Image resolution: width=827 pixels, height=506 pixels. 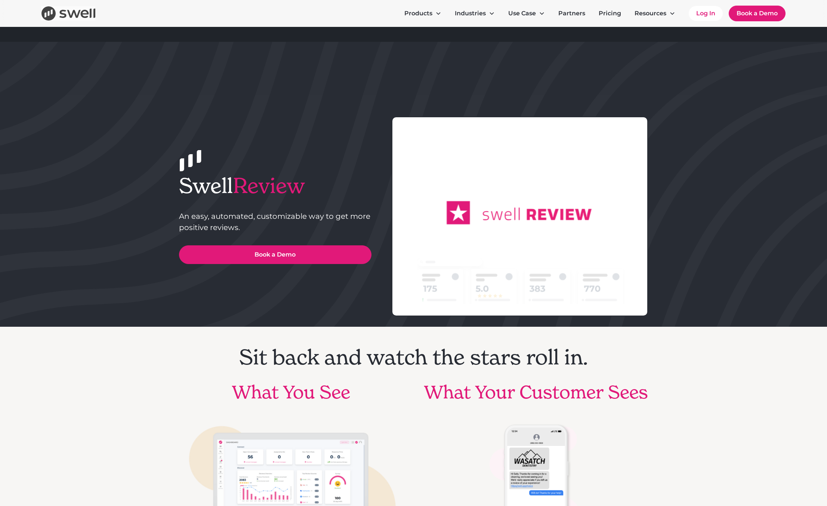 What do you see at coordinates (269, 186) in the screenshot?
I see `span: Review` at bounding box center [269, 186].